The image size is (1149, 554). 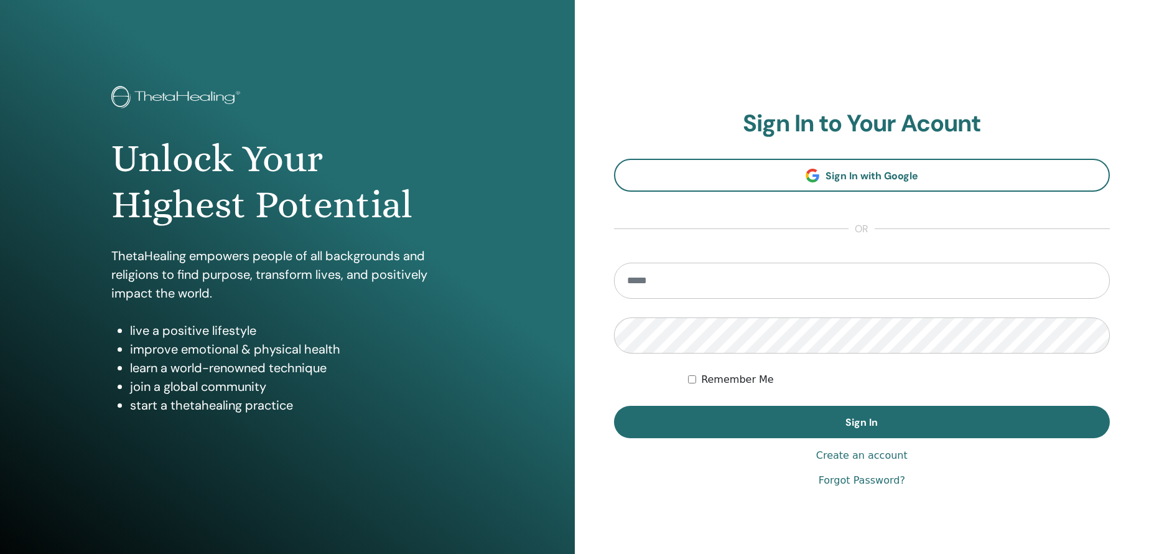 What do you see at coordinates (862, 480) in the screenshot?
I see `a: Forgot Password?` at bounding box center [862, 480].